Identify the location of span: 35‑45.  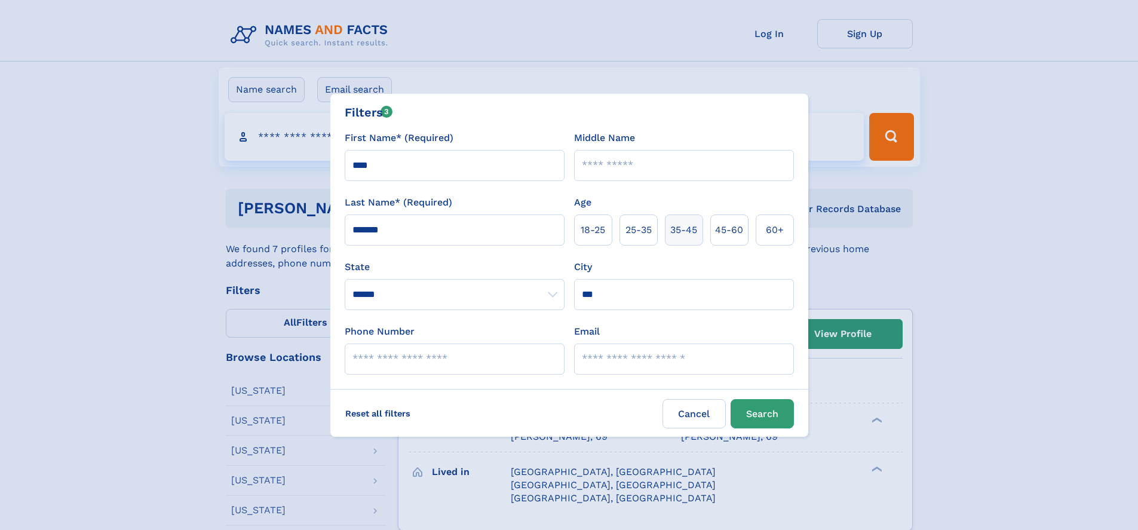
(683, 230).